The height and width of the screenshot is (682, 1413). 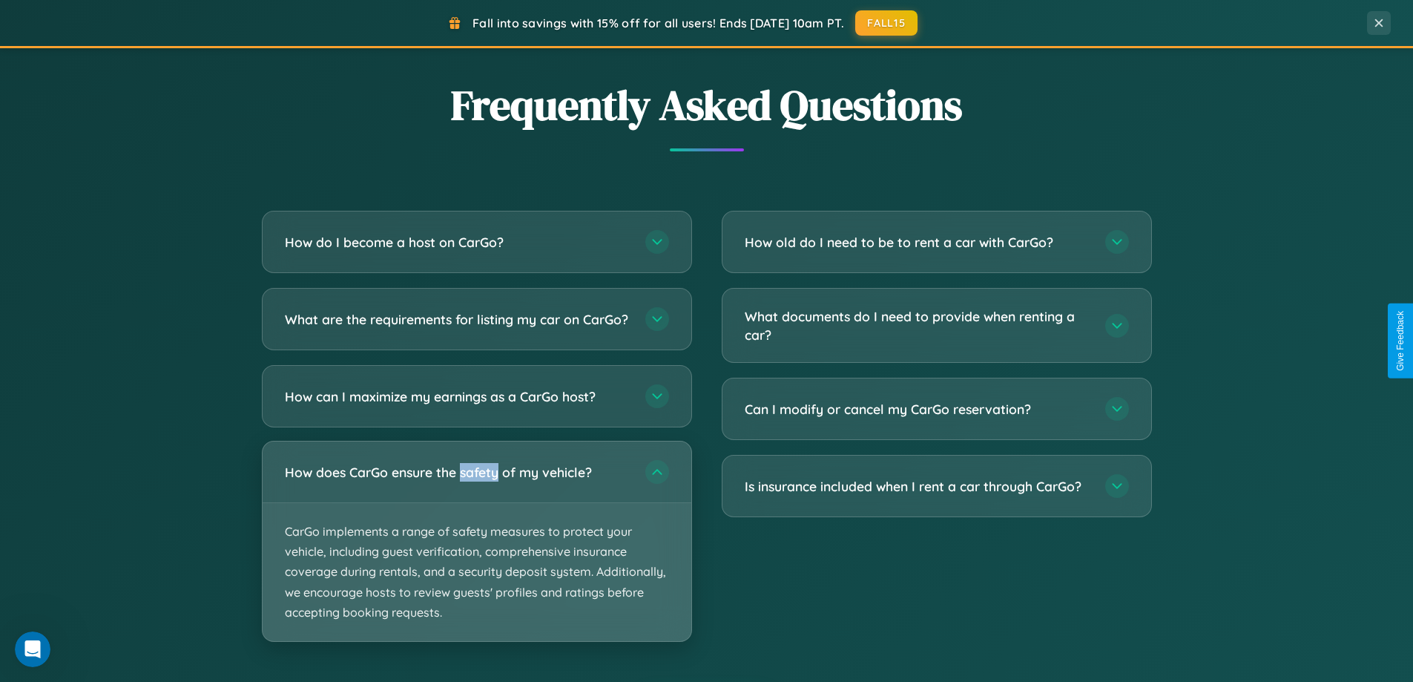 I want to click on h3: How can I maximize my earnings as a CarGo host?, so click(x=458, y=396).